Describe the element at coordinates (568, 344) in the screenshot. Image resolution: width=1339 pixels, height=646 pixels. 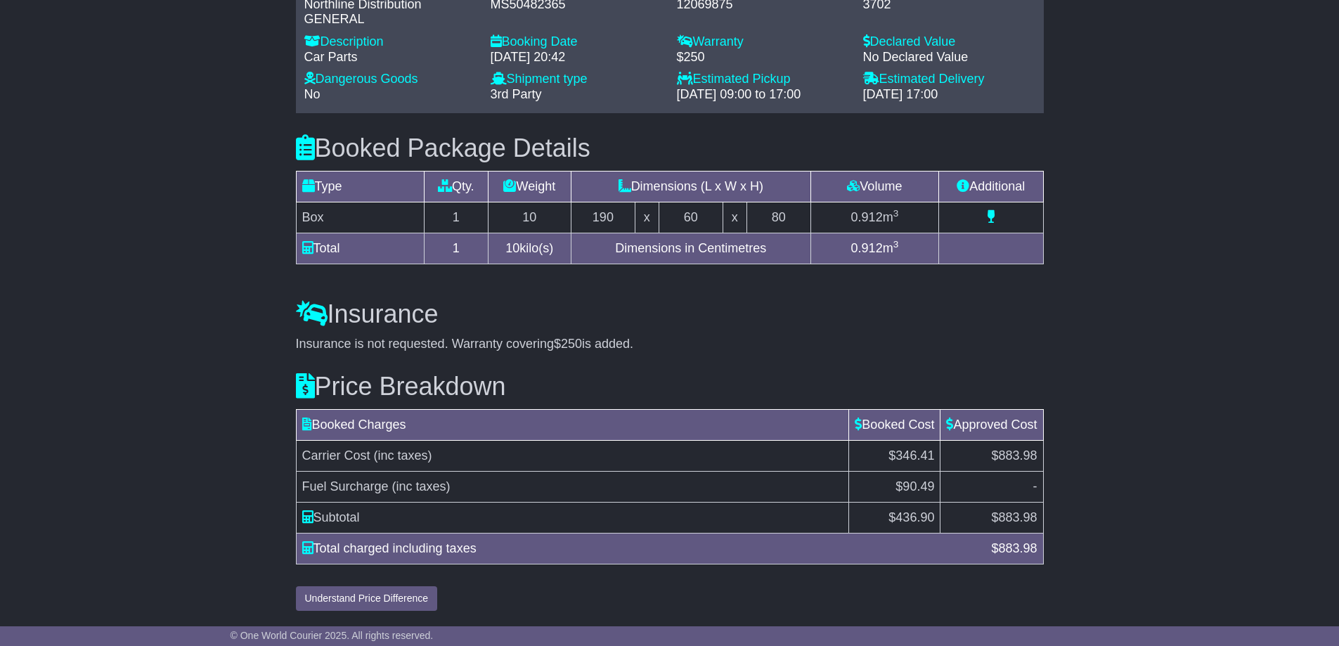
I see `span: $250` at that location.